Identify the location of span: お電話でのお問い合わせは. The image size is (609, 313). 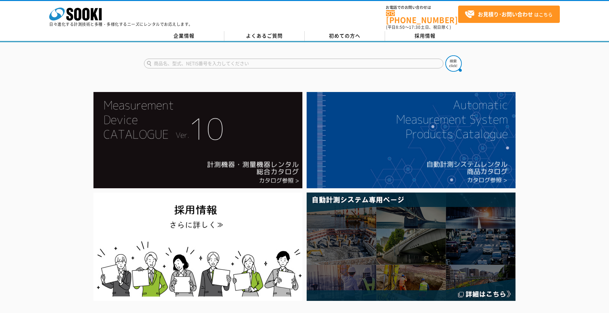
(422, 8).